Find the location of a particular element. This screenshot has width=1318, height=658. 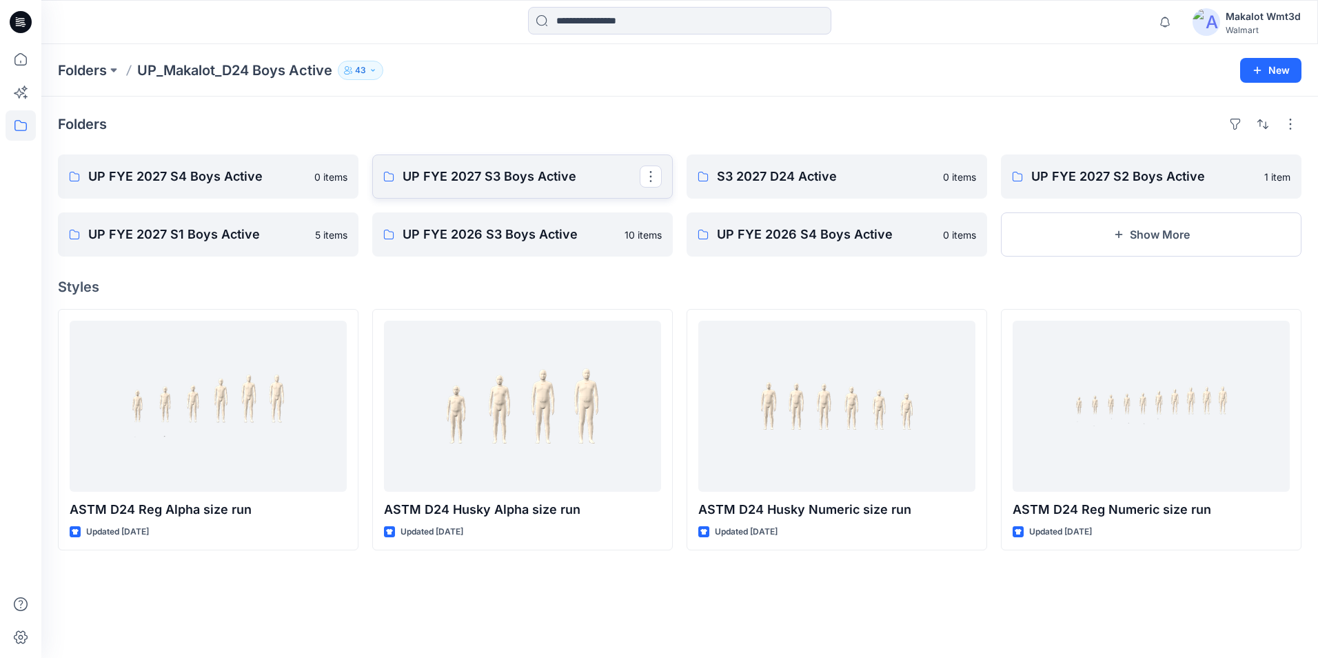

div: Walmart is located at coordinates (1263, 30).